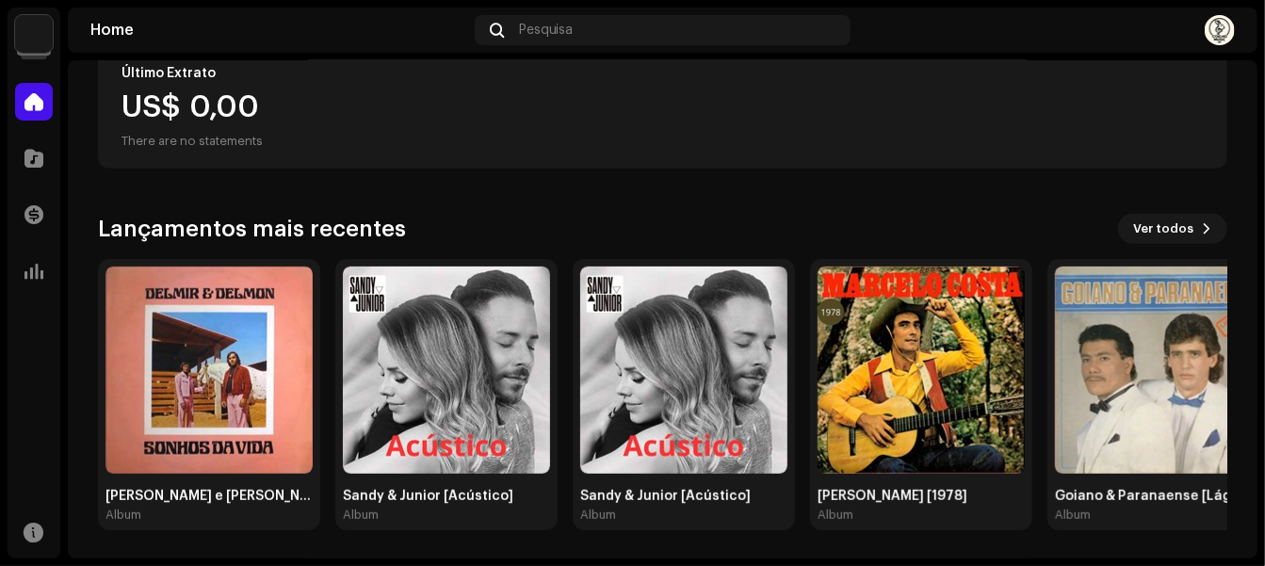  I want to click on div: There are no statements, so click(192, 141).